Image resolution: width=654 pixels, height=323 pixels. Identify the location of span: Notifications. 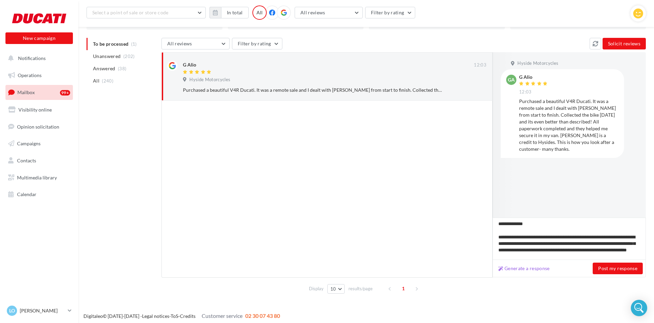
(32, 58).